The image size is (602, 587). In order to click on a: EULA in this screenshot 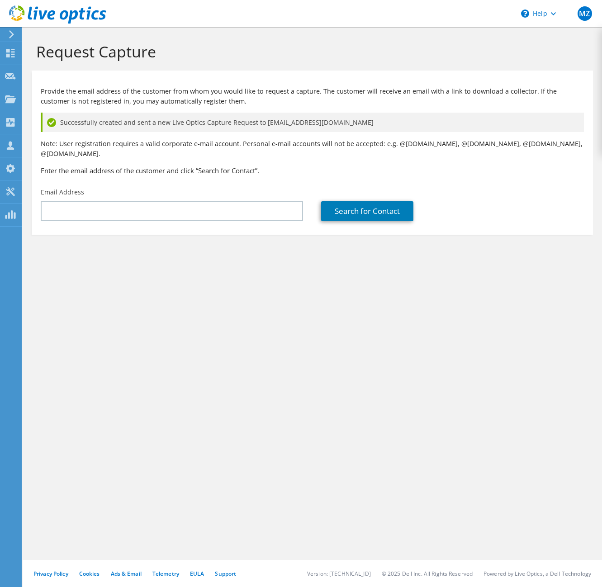, I will do `click(197, 574)`.